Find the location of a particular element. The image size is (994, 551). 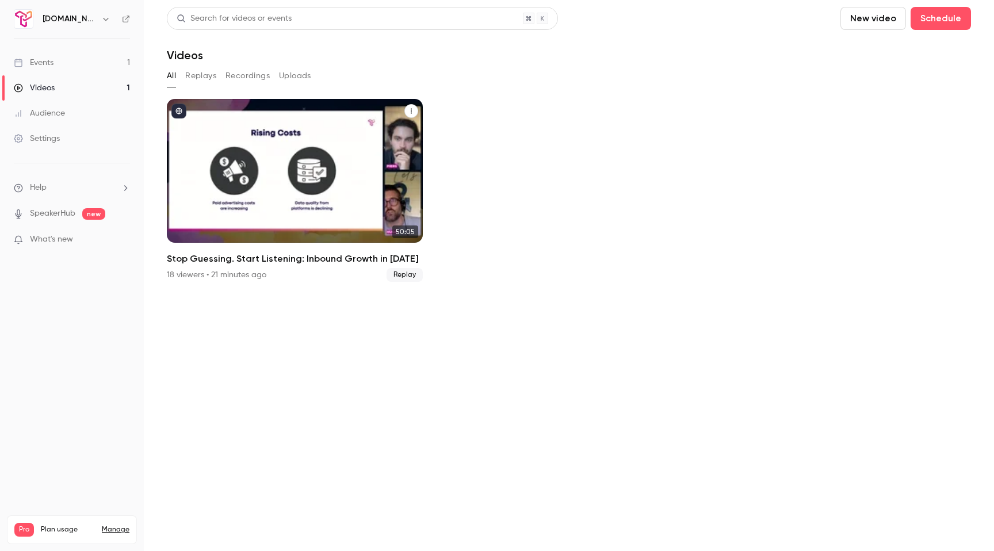

div: Videos is located at coordinates (34, 88).